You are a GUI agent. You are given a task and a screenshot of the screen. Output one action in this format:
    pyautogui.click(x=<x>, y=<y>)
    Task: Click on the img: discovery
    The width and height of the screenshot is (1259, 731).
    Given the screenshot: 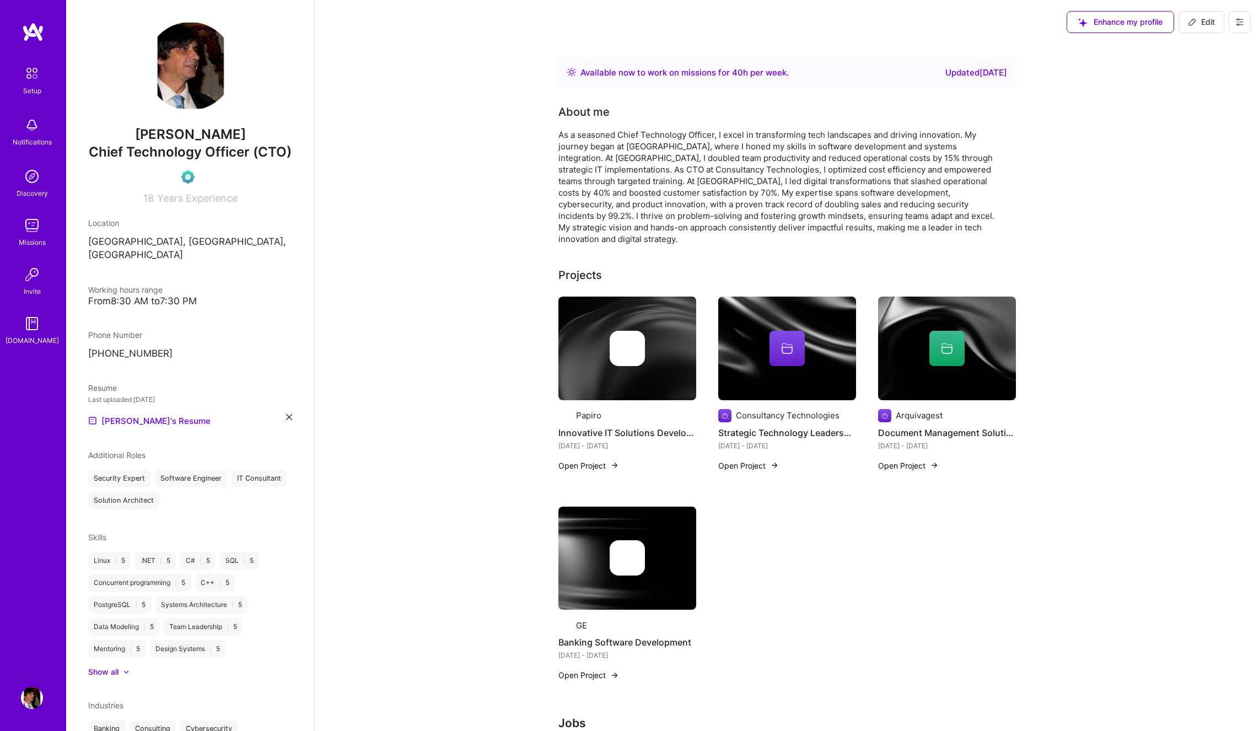 What is the action you would take?
    pyautogui.click(x=32, y=176)
    